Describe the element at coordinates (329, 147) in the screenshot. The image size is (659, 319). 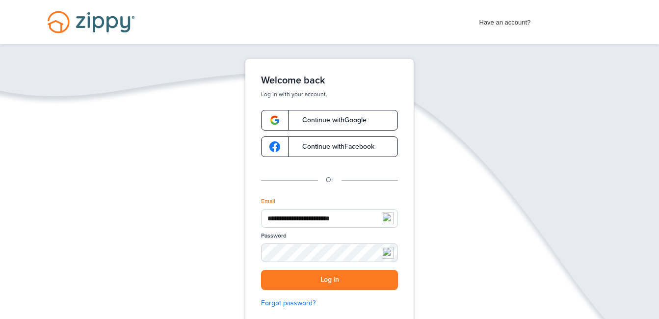
I see `a: google-logoContinue withFacebook` at that location.